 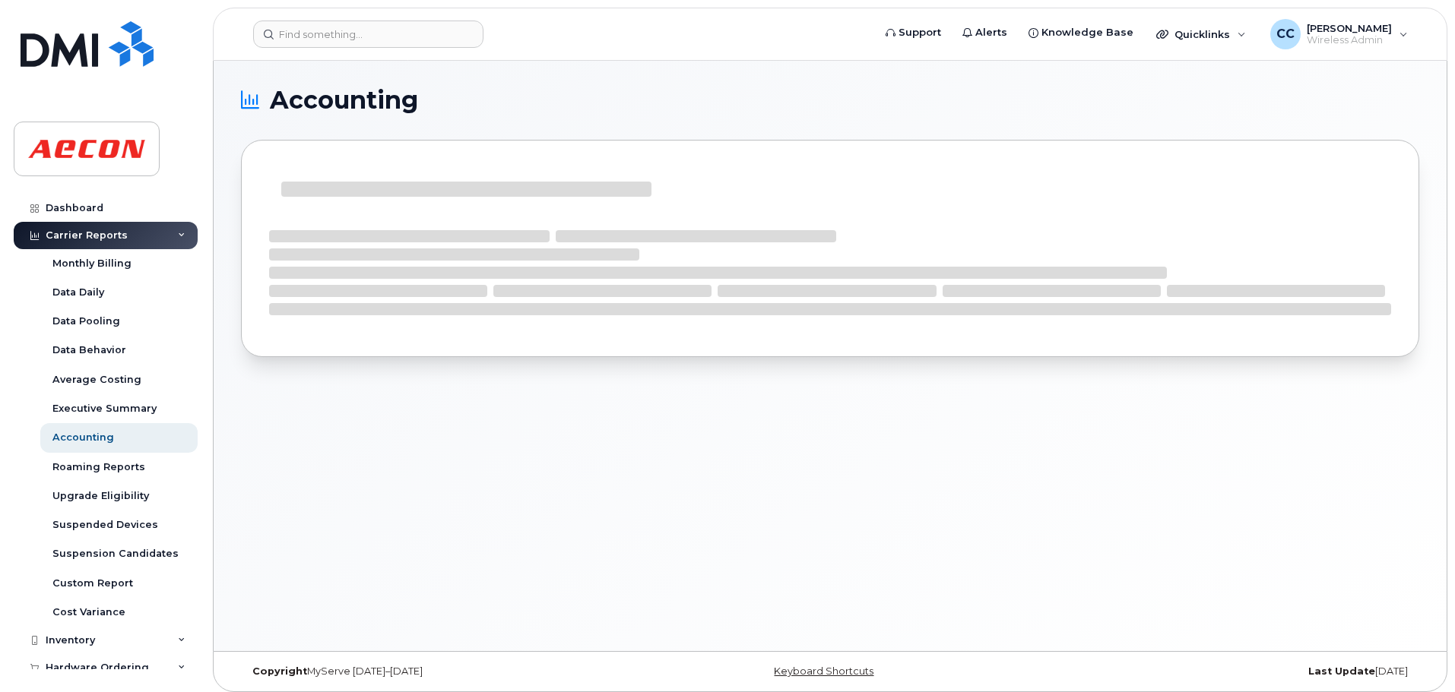 What do you see at coordinates (1342, 671) in the screenshot?
I see `strong: Last Update` at bounding box center [1342, 671].